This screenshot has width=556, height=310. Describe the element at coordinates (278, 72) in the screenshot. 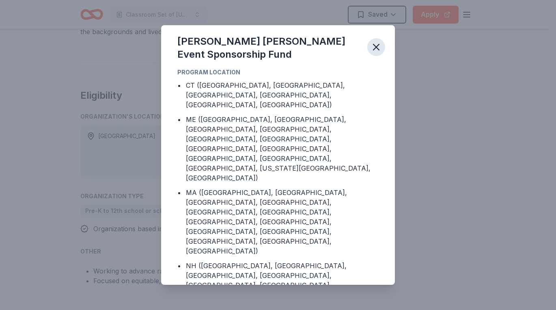

I see `div: Program Location` at that location.